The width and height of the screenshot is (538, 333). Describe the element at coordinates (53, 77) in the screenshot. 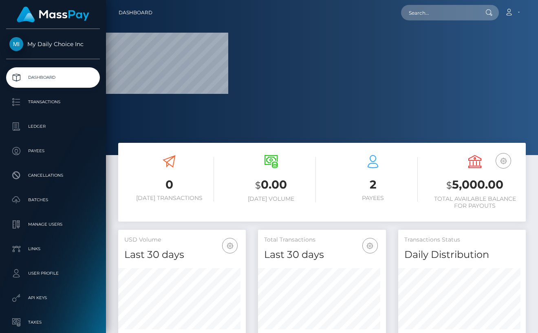

I see `p: Dashboard` at that location.